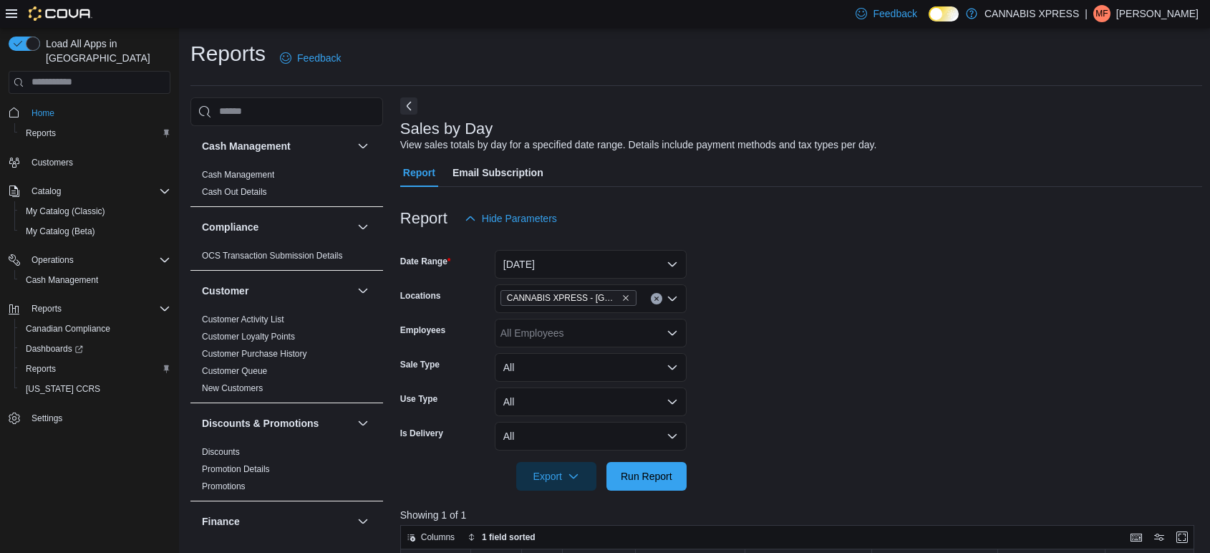 This screenshot has height=553, width=1210. Describe the element at coordinates (276, 146) in the screenshot. I see `button: Cash Management` at that location.